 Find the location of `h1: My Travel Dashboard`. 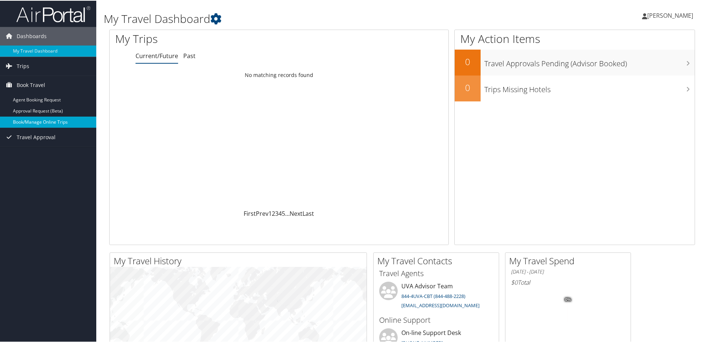

h1: My Travel Dashboard is located at coordinates (302, 18).